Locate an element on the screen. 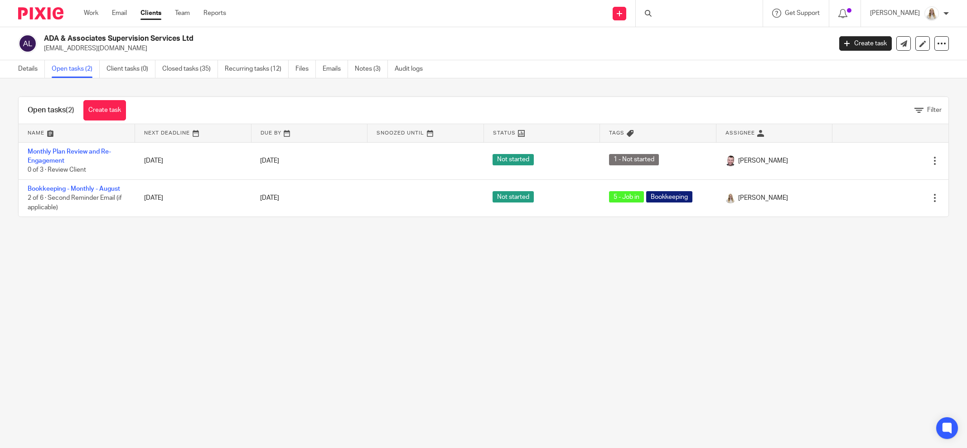 This screenshot has width=967, height=448. a: Notes (3) is located at coordinates (371, 69).